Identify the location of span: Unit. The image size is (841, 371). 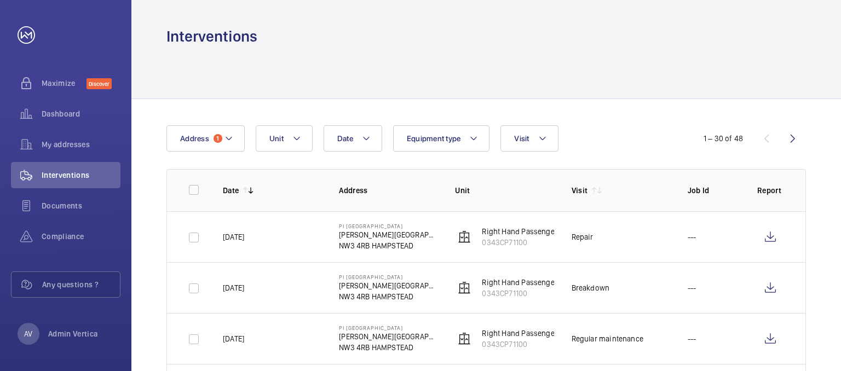
(277, 139).